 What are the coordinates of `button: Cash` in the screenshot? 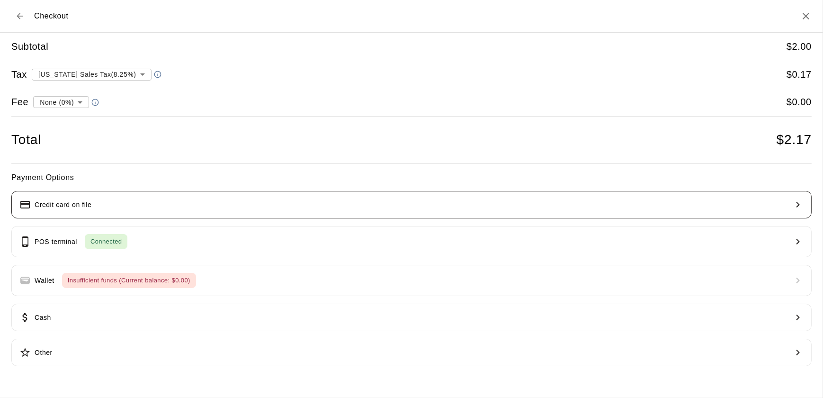 It's located at (411, 317).